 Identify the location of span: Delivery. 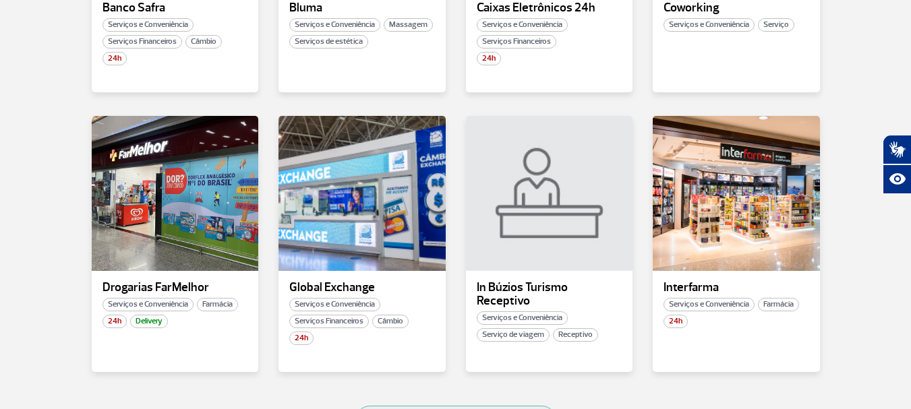
(149, 322).